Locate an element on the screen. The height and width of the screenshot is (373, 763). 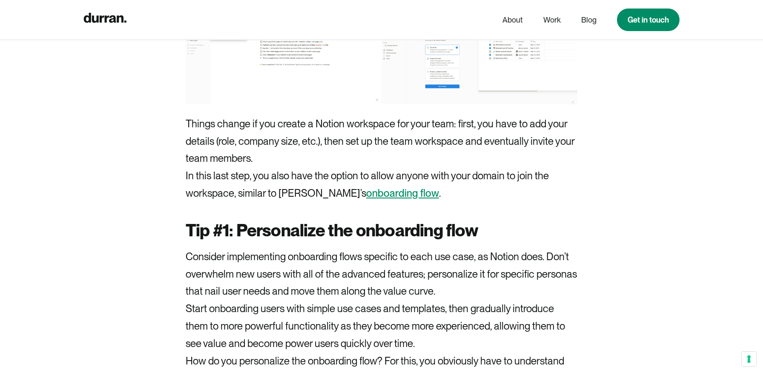
a: Get in touch is located at coordinates (648, 20).